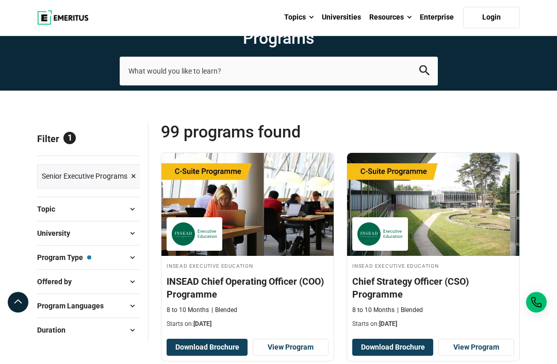 This screenshot has width=557, height=364. Describe the element at coordinates (88, 258) in the screenshot. I see `button: Program Type` at that location.